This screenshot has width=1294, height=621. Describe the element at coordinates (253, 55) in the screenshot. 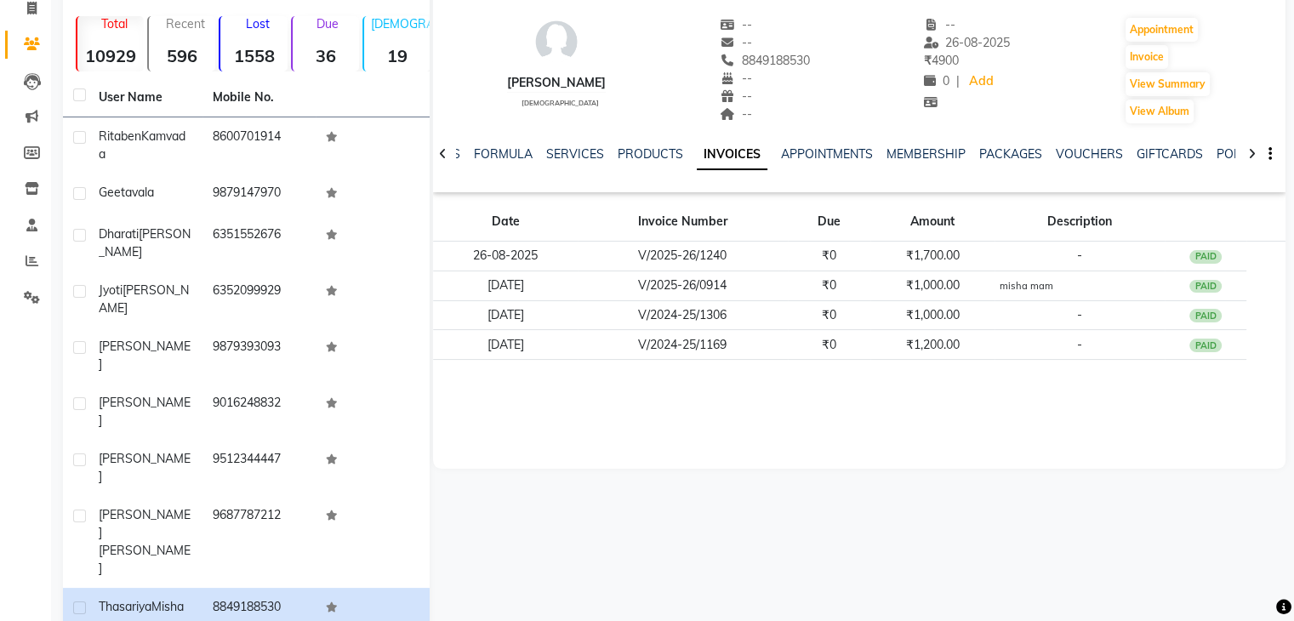

I see `strong: 1558` at that location.